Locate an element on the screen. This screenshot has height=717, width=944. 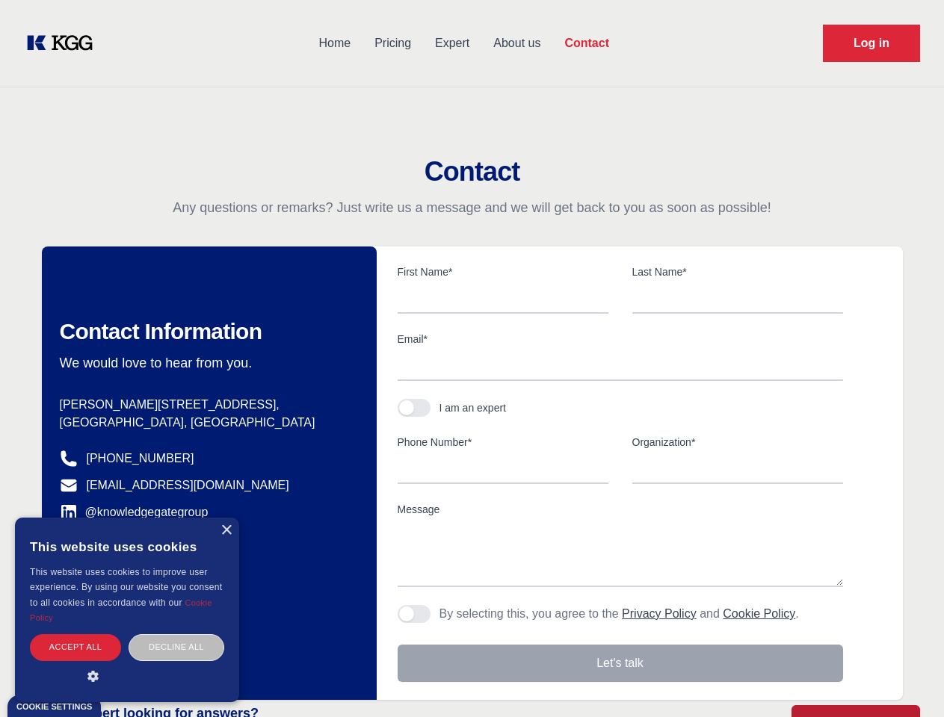
a: @knowledgegategroup is located at coordinates (134, 512).